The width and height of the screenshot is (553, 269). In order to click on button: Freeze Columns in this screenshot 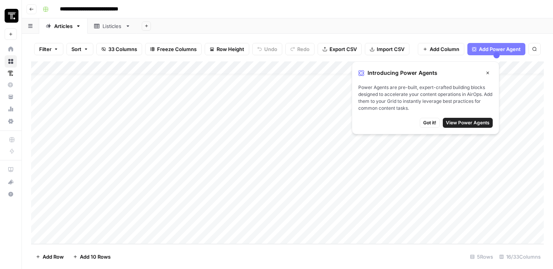, I will do `click(173, 49)`.